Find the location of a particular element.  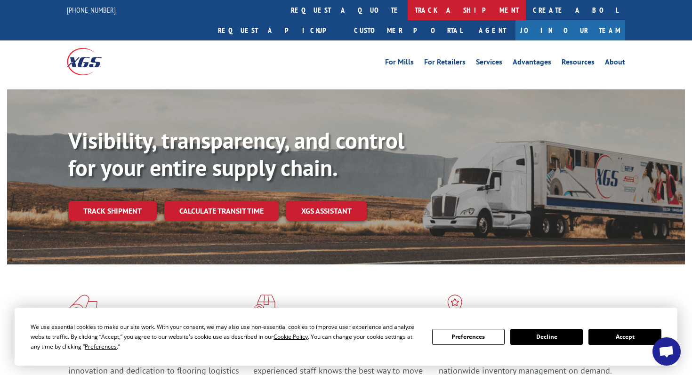

a: For Mills is located at coordinates (399, 64).